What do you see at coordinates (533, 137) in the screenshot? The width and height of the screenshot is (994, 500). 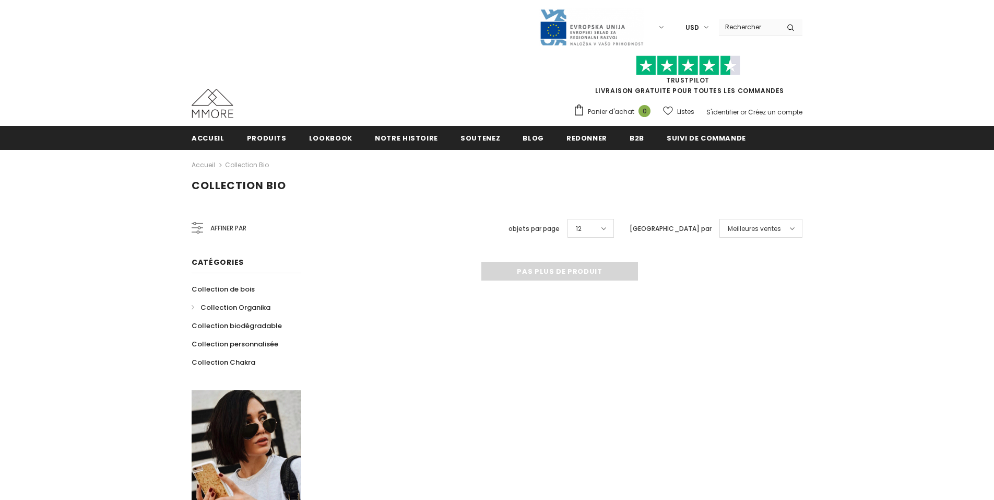 I see `a: Blog` at bounding box center [533, 137].